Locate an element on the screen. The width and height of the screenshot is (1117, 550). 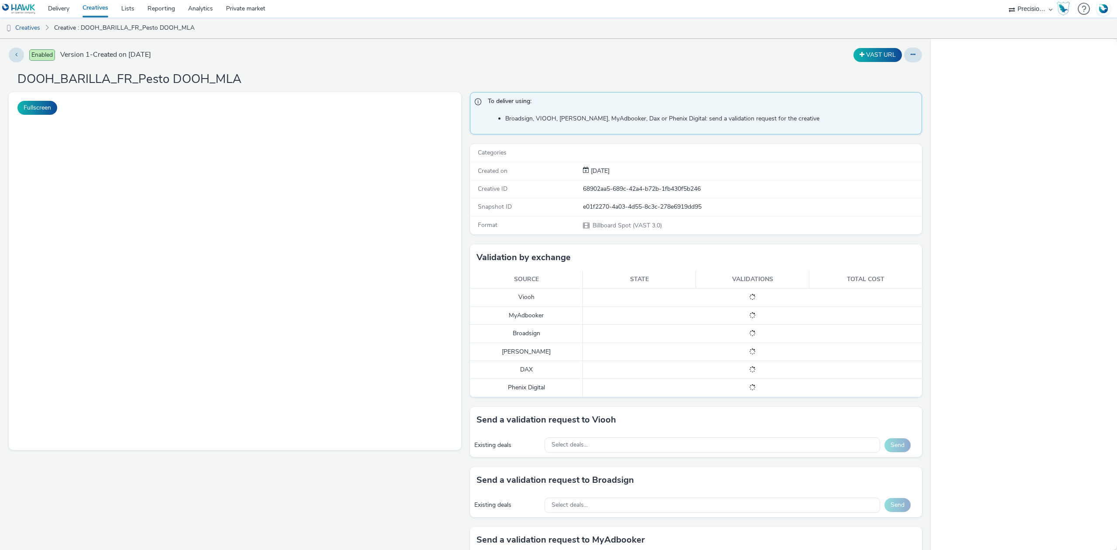
span: Categories is located at coordinates (492, 152).